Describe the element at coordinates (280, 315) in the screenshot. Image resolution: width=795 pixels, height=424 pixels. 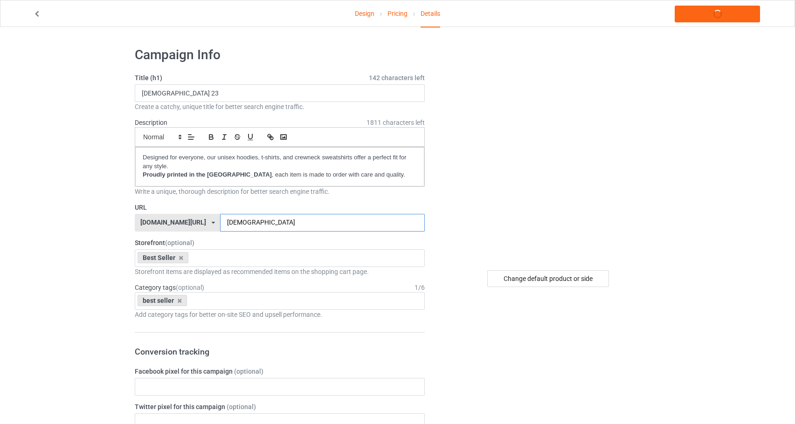
I see `div: Add category tags for better on-site SEO and upsell performance.` at that location.